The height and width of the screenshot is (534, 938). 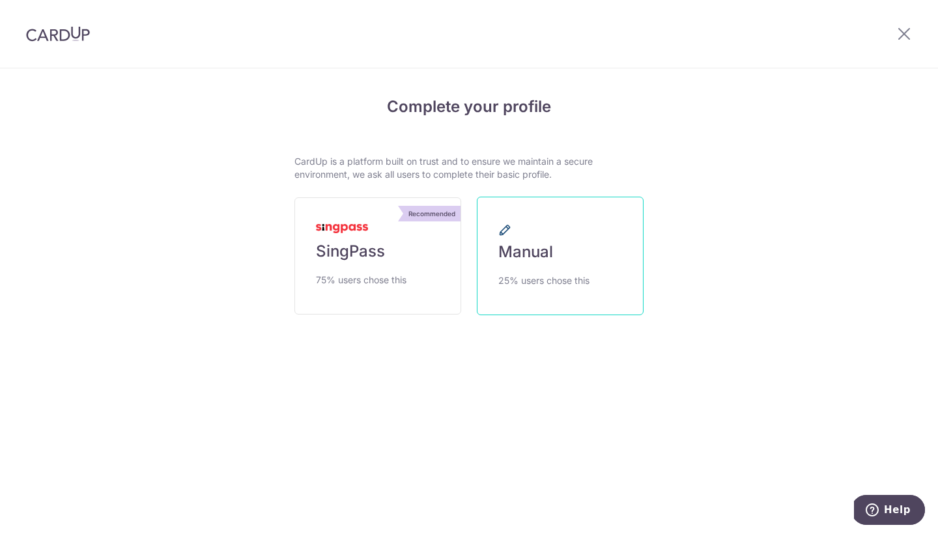 What do you see at coordinates (526, 252) in the screenshot?
I see `span: Manual` at bounding box center [526, 252].